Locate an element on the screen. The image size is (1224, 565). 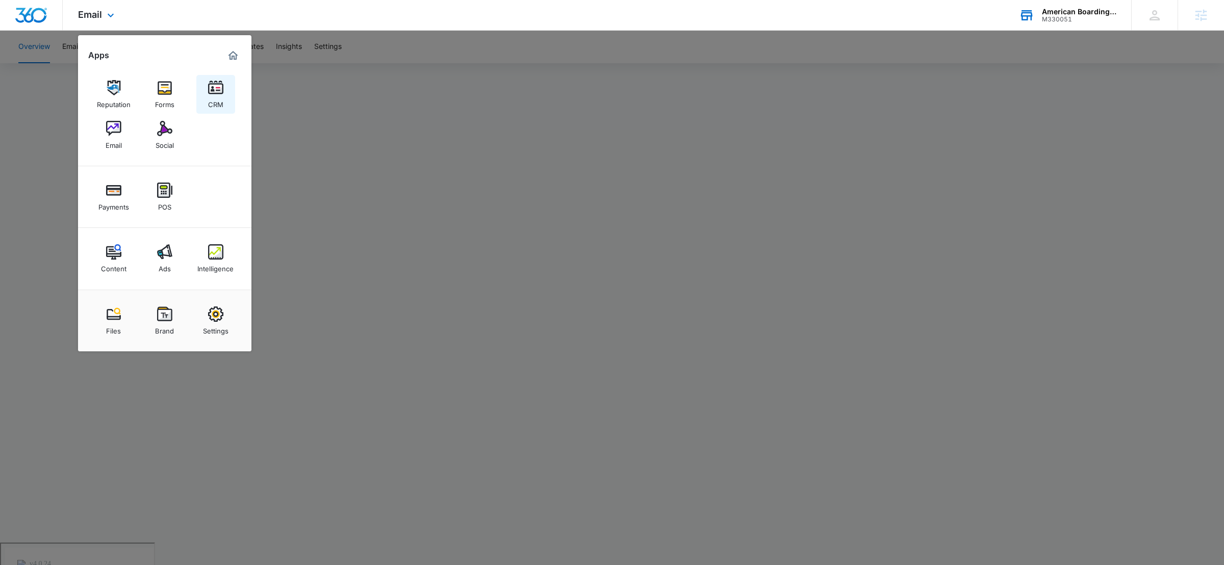
a: Reputation is located at coordinates (114, 94).